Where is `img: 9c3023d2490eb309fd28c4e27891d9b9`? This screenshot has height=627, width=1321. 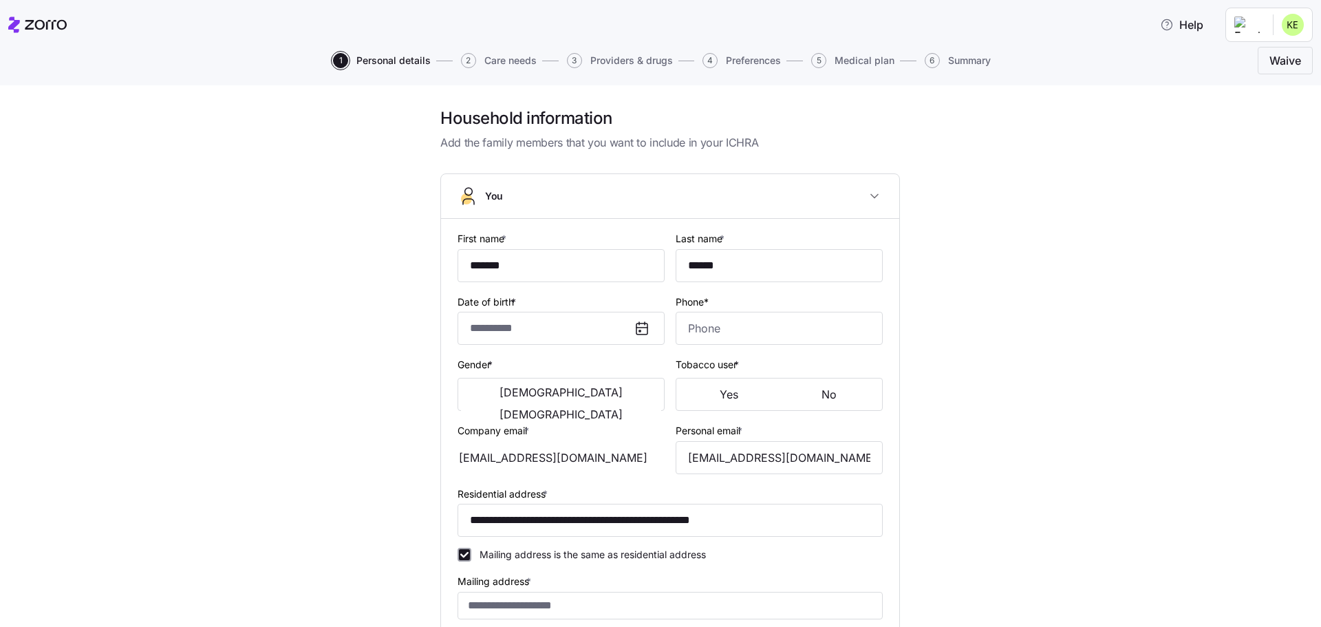 img: 9c3023d2490eb309fd28c4e27891d9b9 is located at coordinates (1293, 25).